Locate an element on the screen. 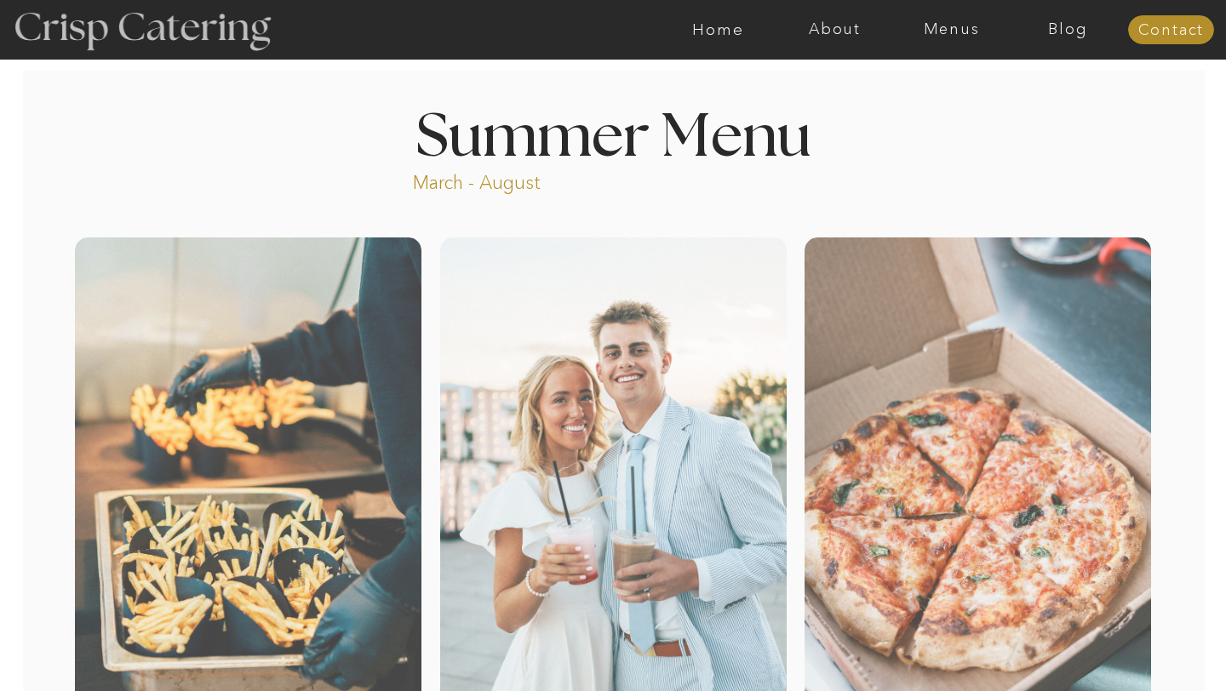 The height and width of the screenshot is (691, 1226). a: Menus is located at coordinates (951, 30).